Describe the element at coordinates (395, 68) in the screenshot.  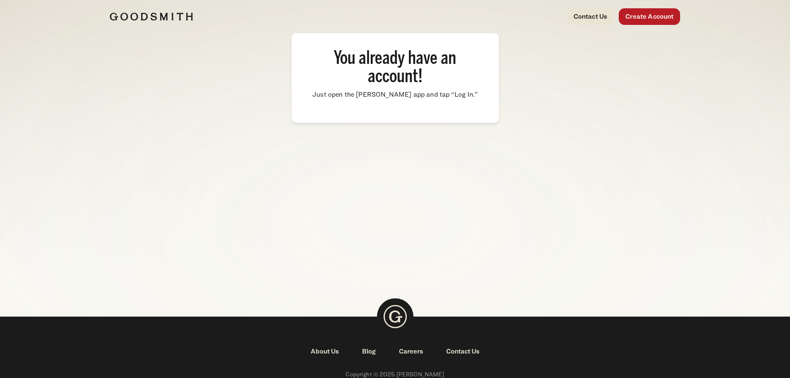
I see `h2: You already have an account!` at that location.